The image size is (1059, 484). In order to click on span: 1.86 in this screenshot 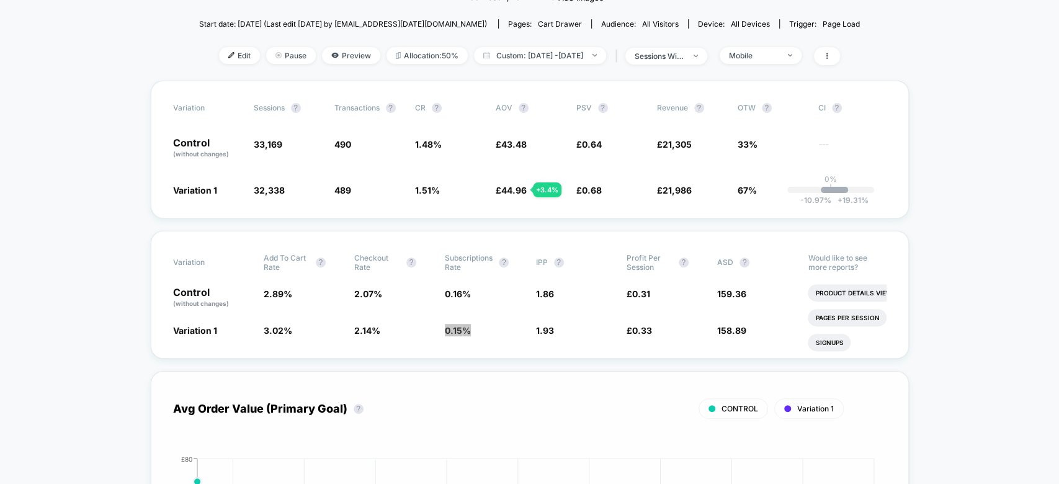, I will do `click(545, 294)`.